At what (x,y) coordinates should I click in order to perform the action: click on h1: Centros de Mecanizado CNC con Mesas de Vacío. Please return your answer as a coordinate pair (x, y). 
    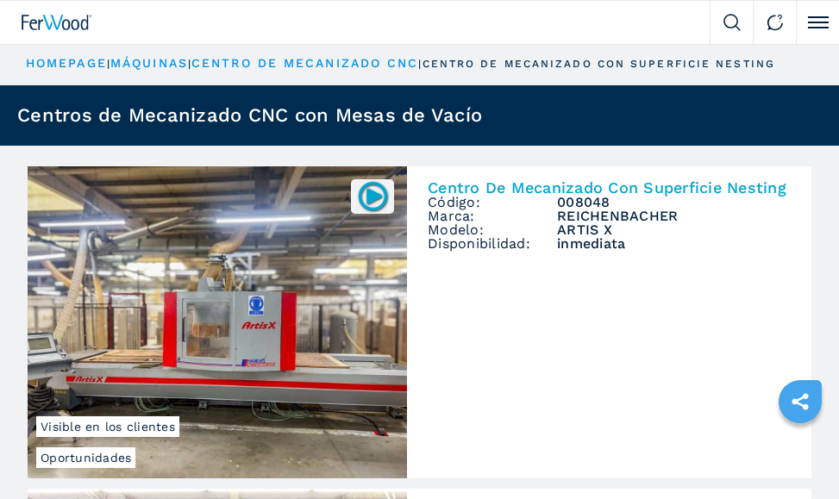
    Looking at the image, I should click on (249, 115).